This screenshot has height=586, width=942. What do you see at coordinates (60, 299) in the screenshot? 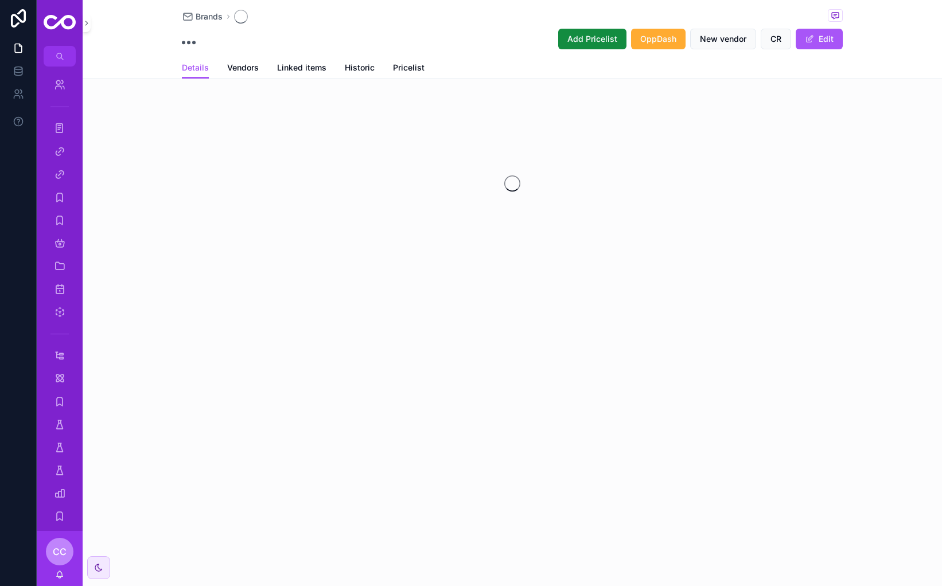
I see `div: scrollable content` at bounding box center [60, 299].